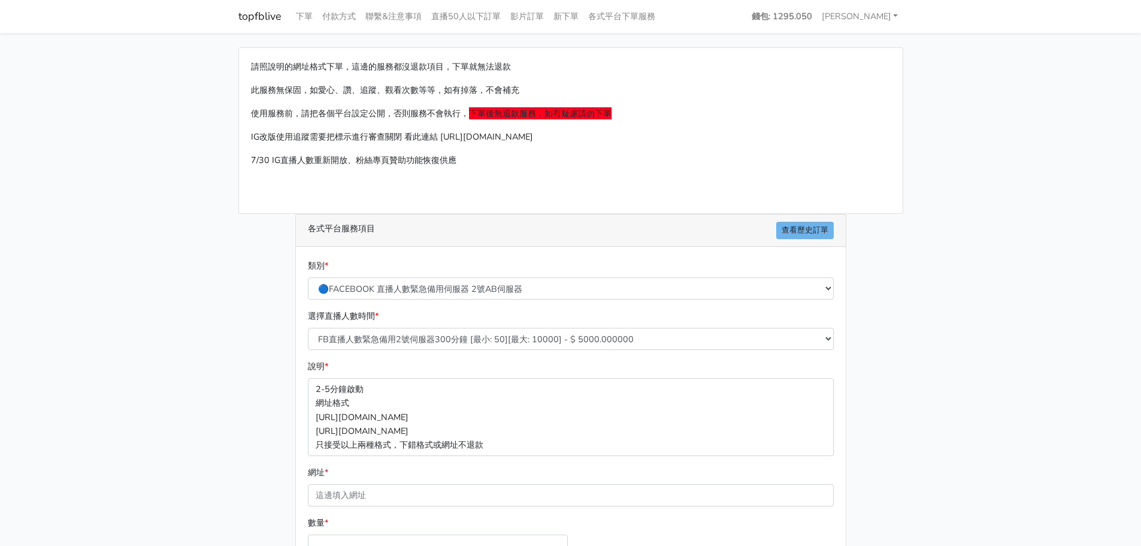  What do you see at coordinates (571, 90) in the screenshot?
I see `p: 此服務無保固，如愛心、讚、追蹤、觀看次數等等，如有掉落，不會補充` at bounding box center [571, 90].